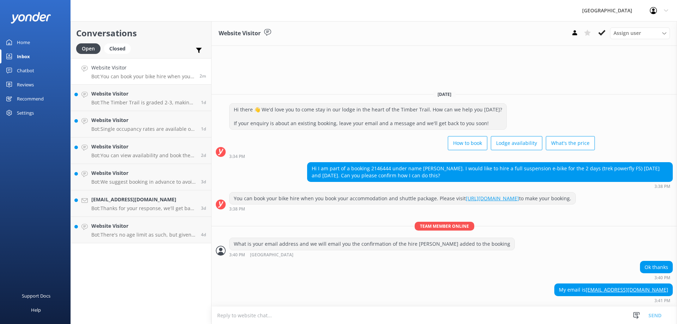 This screenshot has width=677, height=324. I want to click on a: Website VisitorBot:Single occupancy rates are available on double rooms. You can select the dates..., so click(141, 124).